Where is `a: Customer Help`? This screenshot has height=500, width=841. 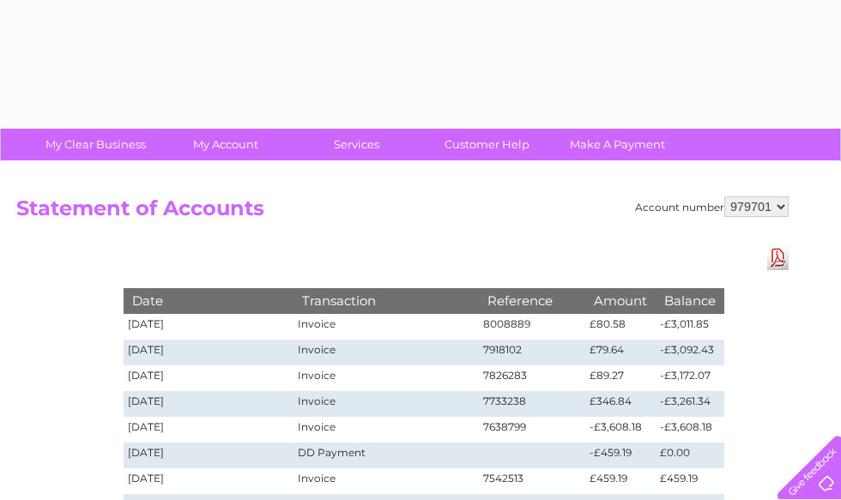 a: Customer Help is located at coordinates (486, 144).